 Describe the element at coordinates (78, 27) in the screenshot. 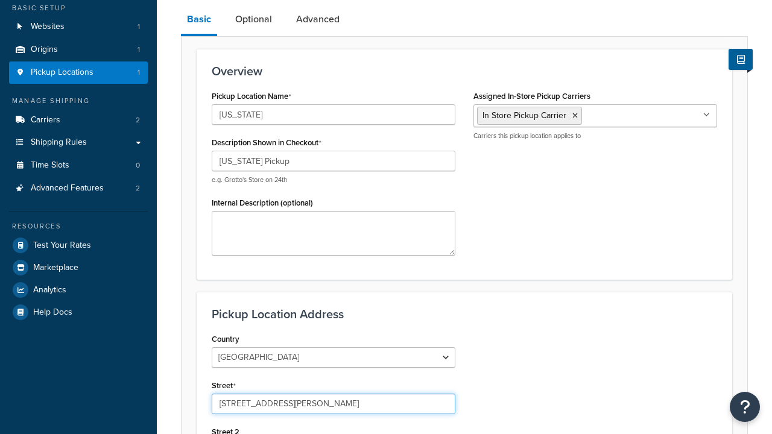

I see `li: Websites` at that location.